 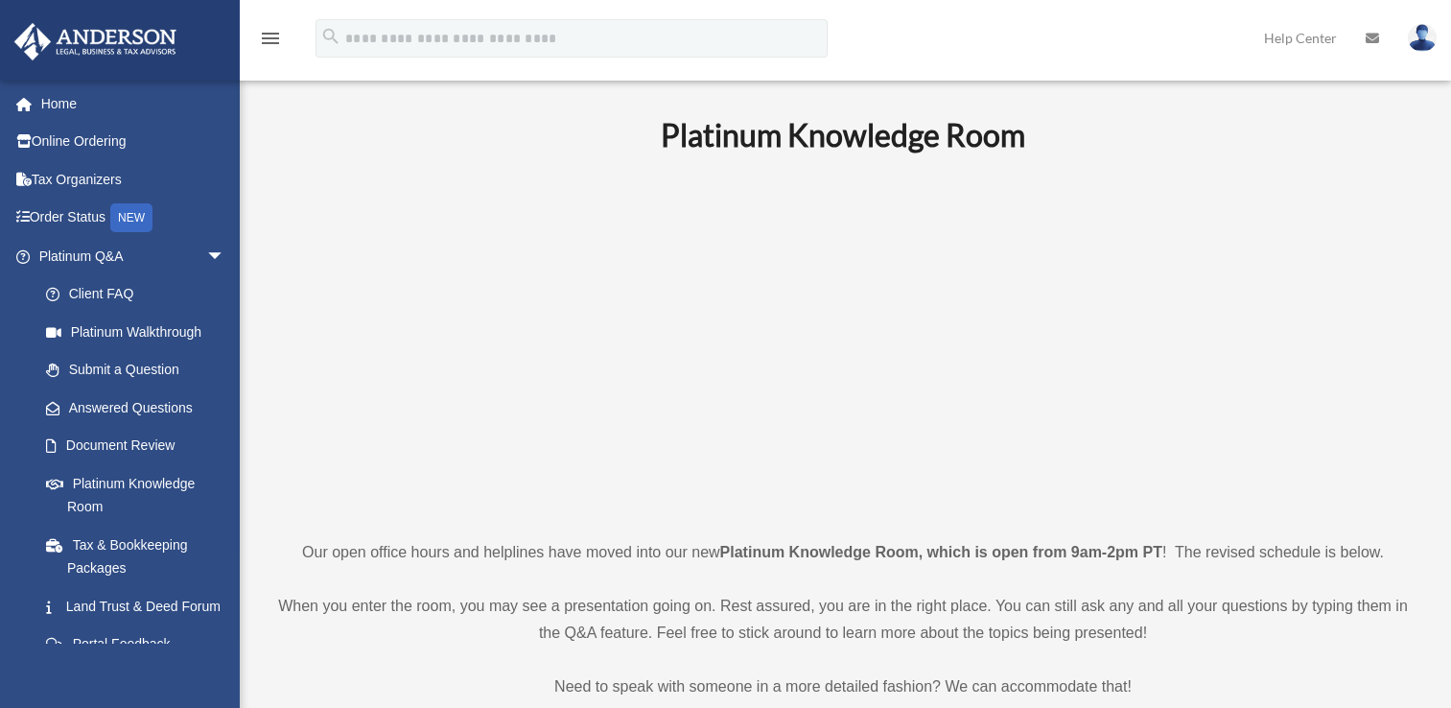 I want to click on a: Answered Questions, so click(x=140, y=408).